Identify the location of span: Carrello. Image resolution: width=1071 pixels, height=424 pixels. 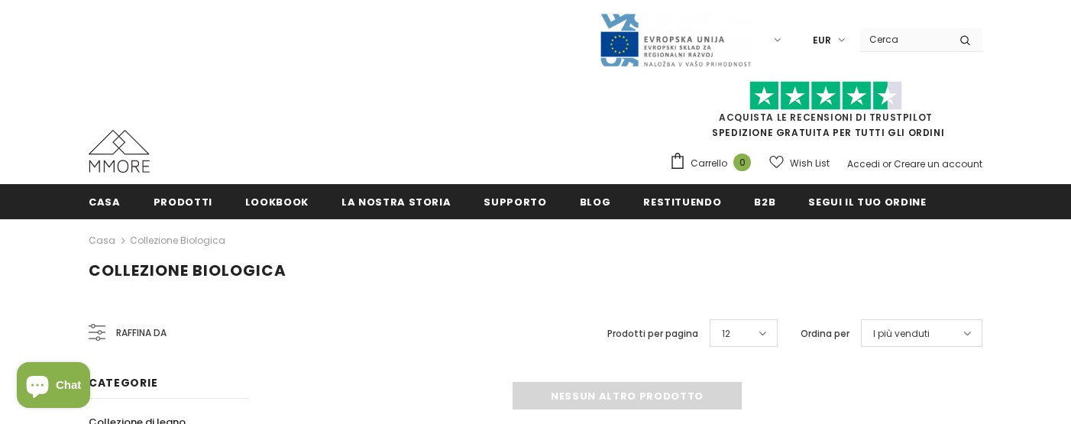
(709, 163).